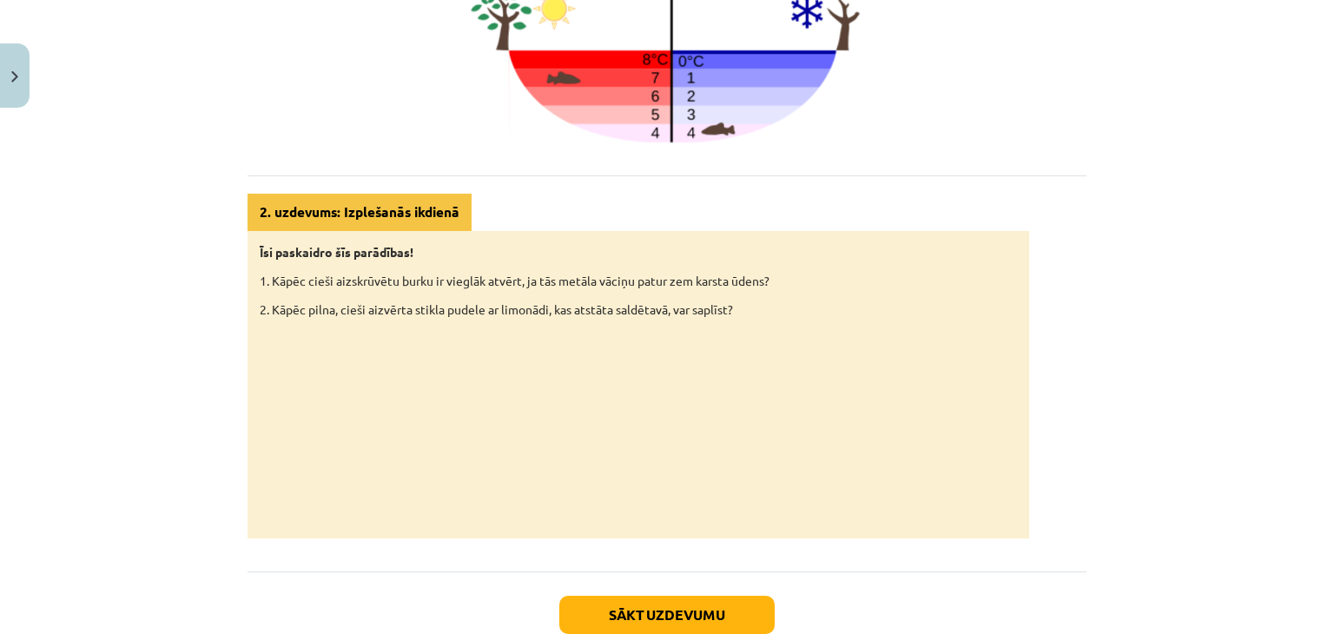 The image size is (1334, 634). Describe the element at coordinates (15, 76) in the screenshot. I see `img: icon-close-lesson-0947bae3869378f0d4975bcd49f059093ad1ed9edebbc8119c70593378902aed.svg` at that location.